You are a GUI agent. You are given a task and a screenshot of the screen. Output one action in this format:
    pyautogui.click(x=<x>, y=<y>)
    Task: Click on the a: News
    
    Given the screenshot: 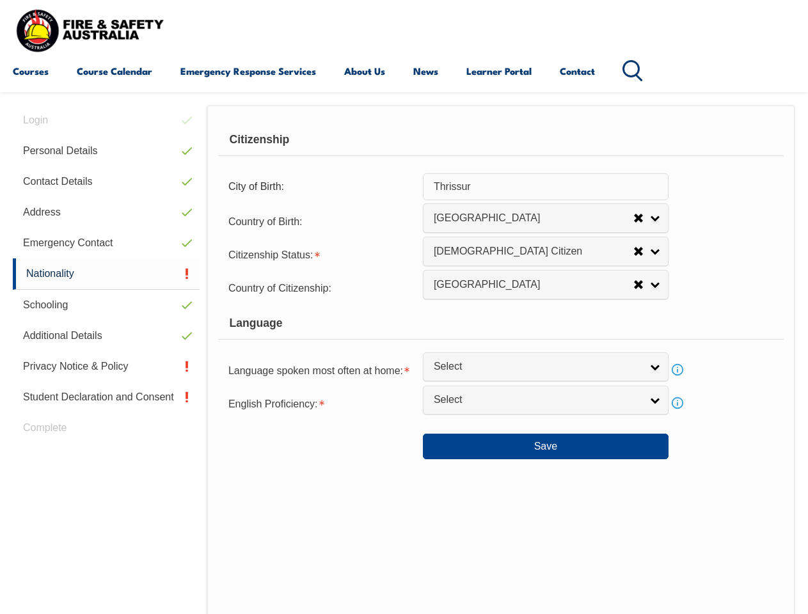 What is the action you would take?
    pyautogui.click(x=425, y=71)
    